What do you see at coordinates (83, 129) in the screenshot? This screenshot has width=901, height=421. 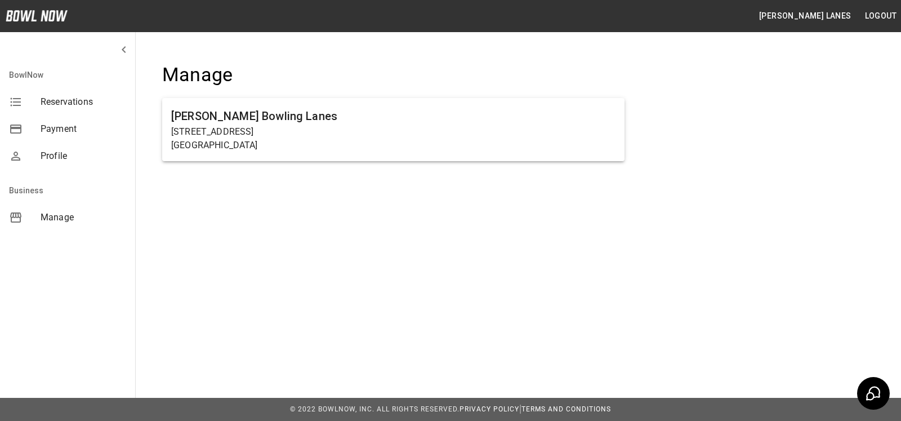 I see `span: Payment` at bounding box center [83, 129].